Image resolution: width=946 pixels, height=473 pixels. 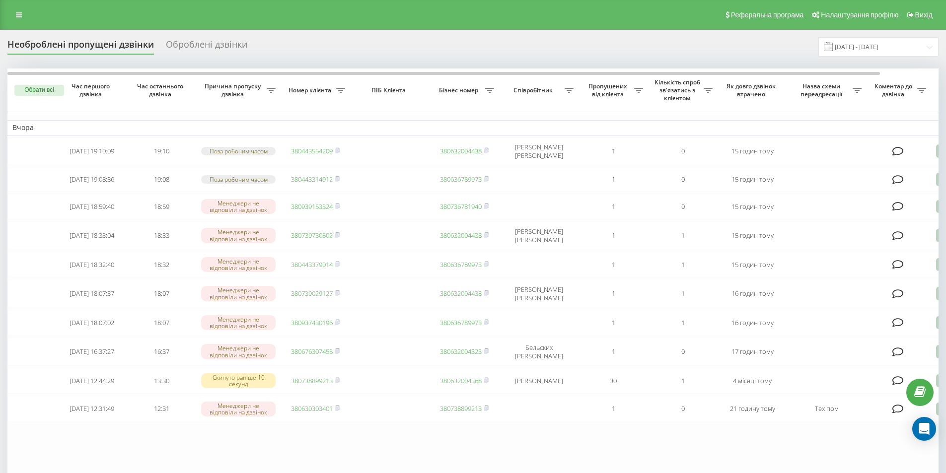 I want to click on a: 380632004368, so click(x=461, y=381).